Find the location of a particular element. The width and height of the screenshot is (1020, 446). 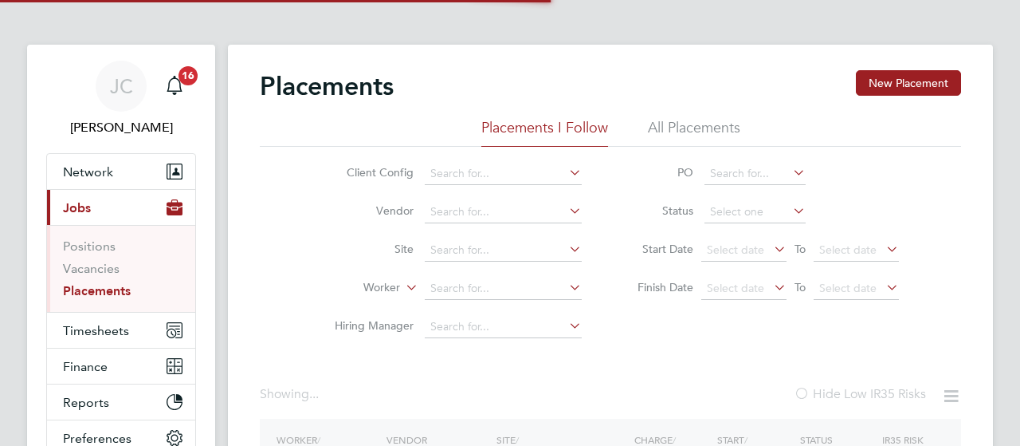

span: Finance is located at coordinates (85, 366).